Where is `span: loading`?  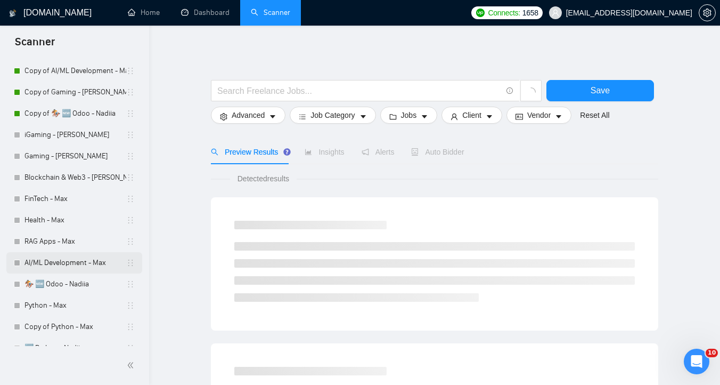
span: loading is located at coordinates (531, 92).